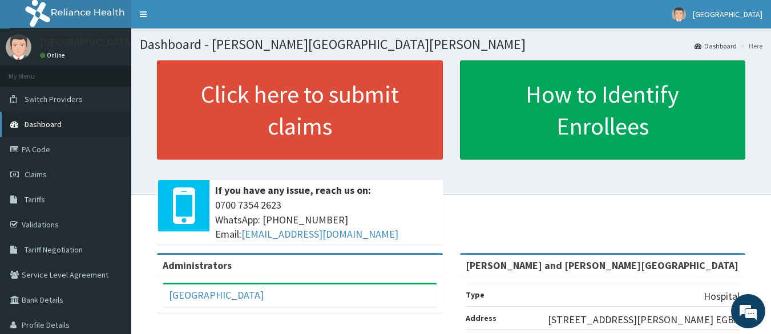 This screenshot has height=334, width=771. Describe the element at coordinates (54, 250) in the screenshot. I see `span: Tariff Negotiation` at that location.